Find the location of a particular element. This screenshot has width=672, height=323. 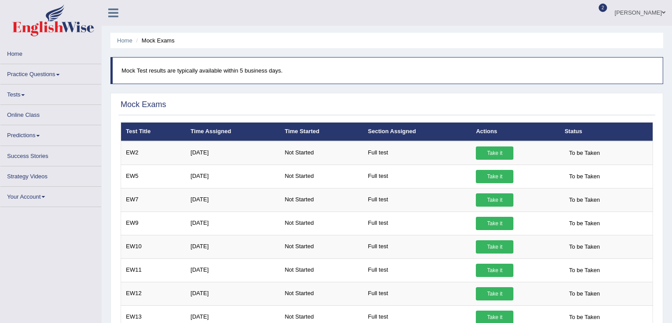

th: Status is located at coordinates (606, 132).